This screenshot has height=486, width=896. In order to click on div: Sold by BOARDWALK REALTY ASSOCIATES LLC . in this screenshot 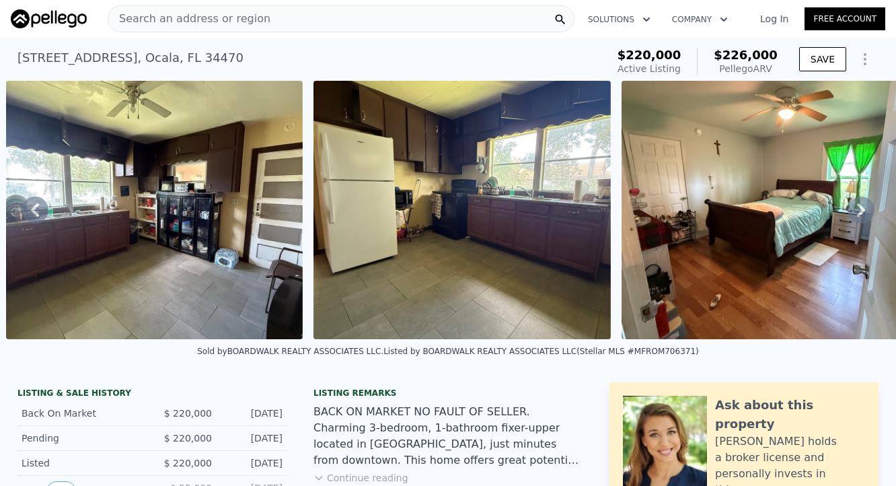, I will do `click(290, 351)`.